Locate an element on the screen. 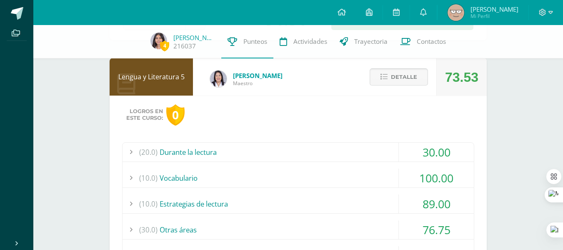 Image resolution: width=563 pixels, height=250 pixels. div: 76.75 is located at coordinates (436, 229).